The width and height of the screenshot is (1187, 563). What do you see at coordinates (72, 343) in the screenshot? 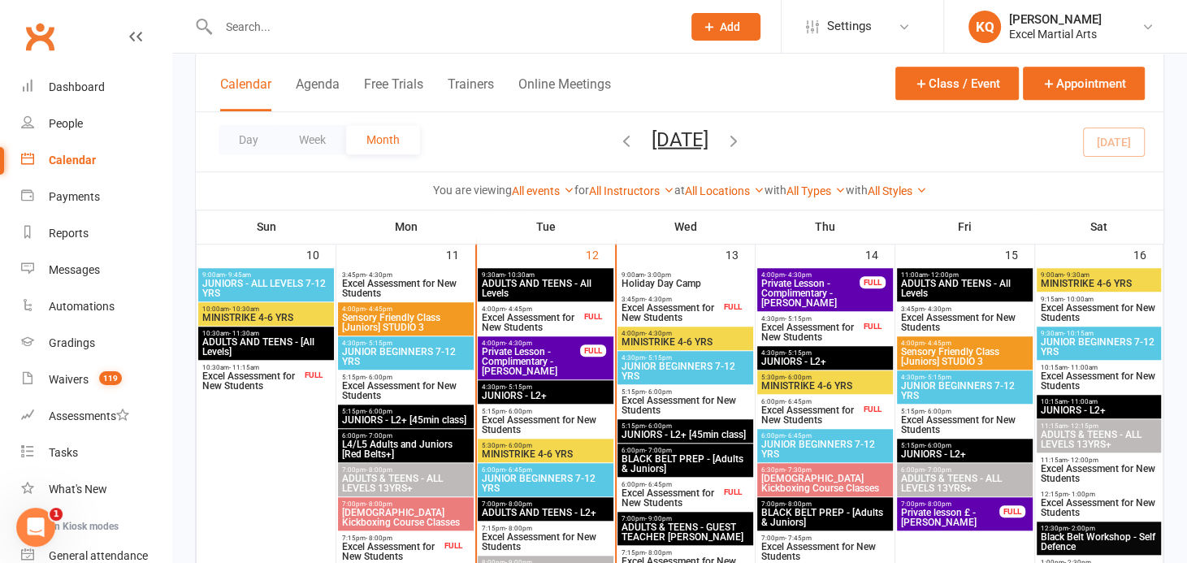
I see `div: Gradings` at bounding box center [72, 343].